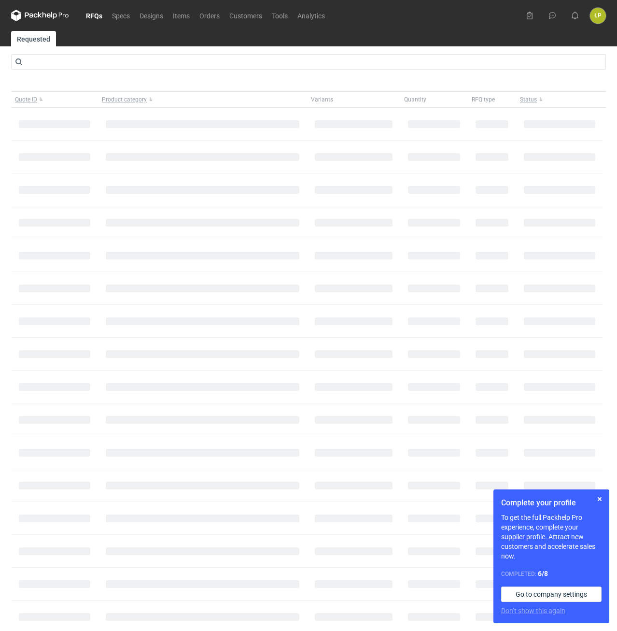 This screenshot has height=631, width=617. Describe the element at coordinates (552, 503) in the screenshot. I see `h1: Complete your profile` at that location.